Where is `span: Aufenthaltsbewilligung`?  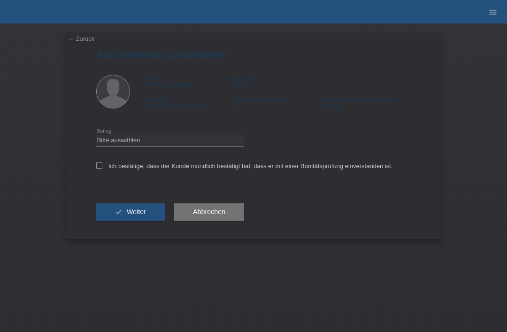 span: Aufenthaltsbewilligung is located at coordinates (257, 99).